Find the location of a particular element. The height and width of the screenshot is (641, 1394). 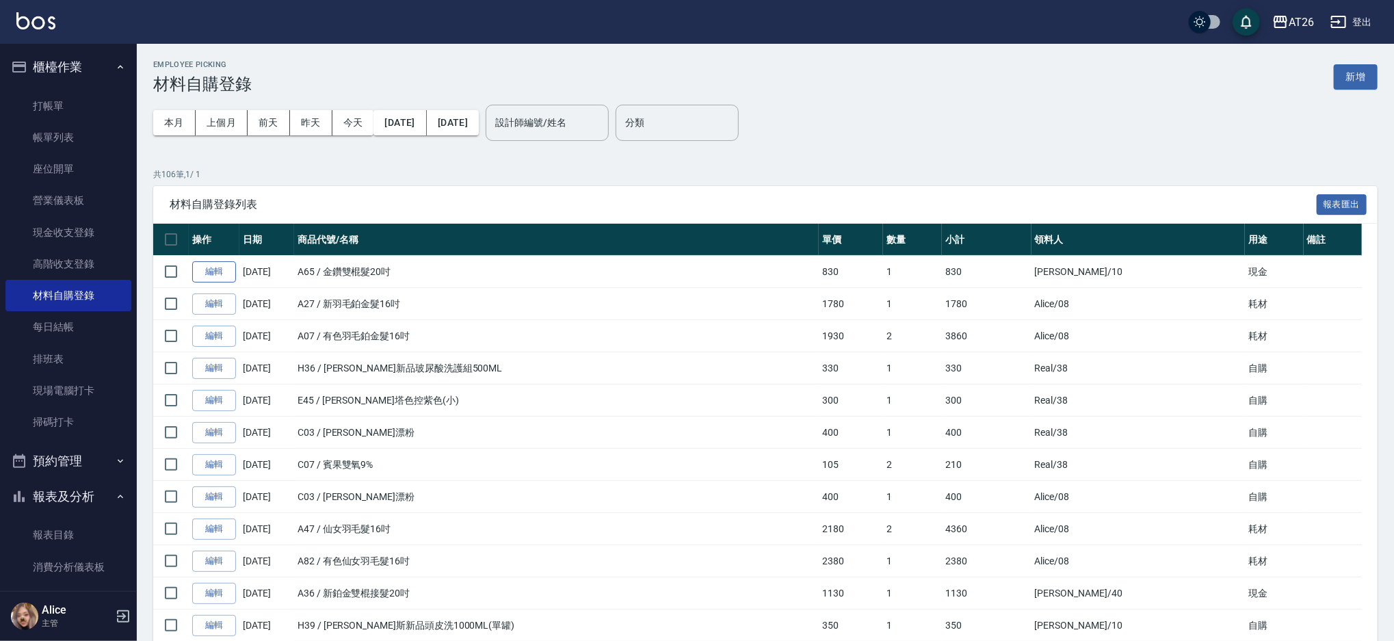

h3: 材料自購登錄 is located at coordinates (202, 84).